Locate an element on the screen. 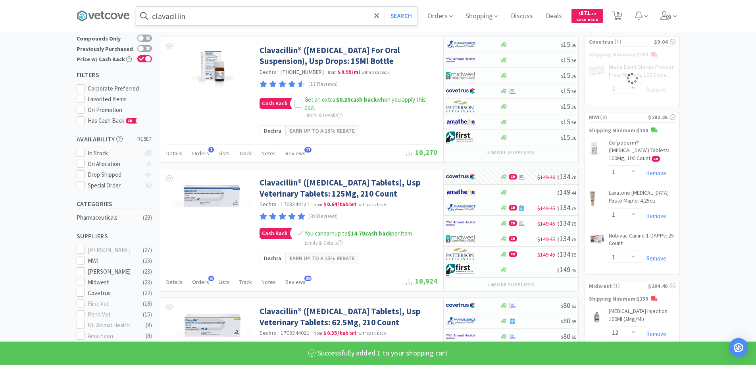  img: f6b2451649754179b5b4e0c70c3f7cb0_2.png is located at coordinates (460, 223).